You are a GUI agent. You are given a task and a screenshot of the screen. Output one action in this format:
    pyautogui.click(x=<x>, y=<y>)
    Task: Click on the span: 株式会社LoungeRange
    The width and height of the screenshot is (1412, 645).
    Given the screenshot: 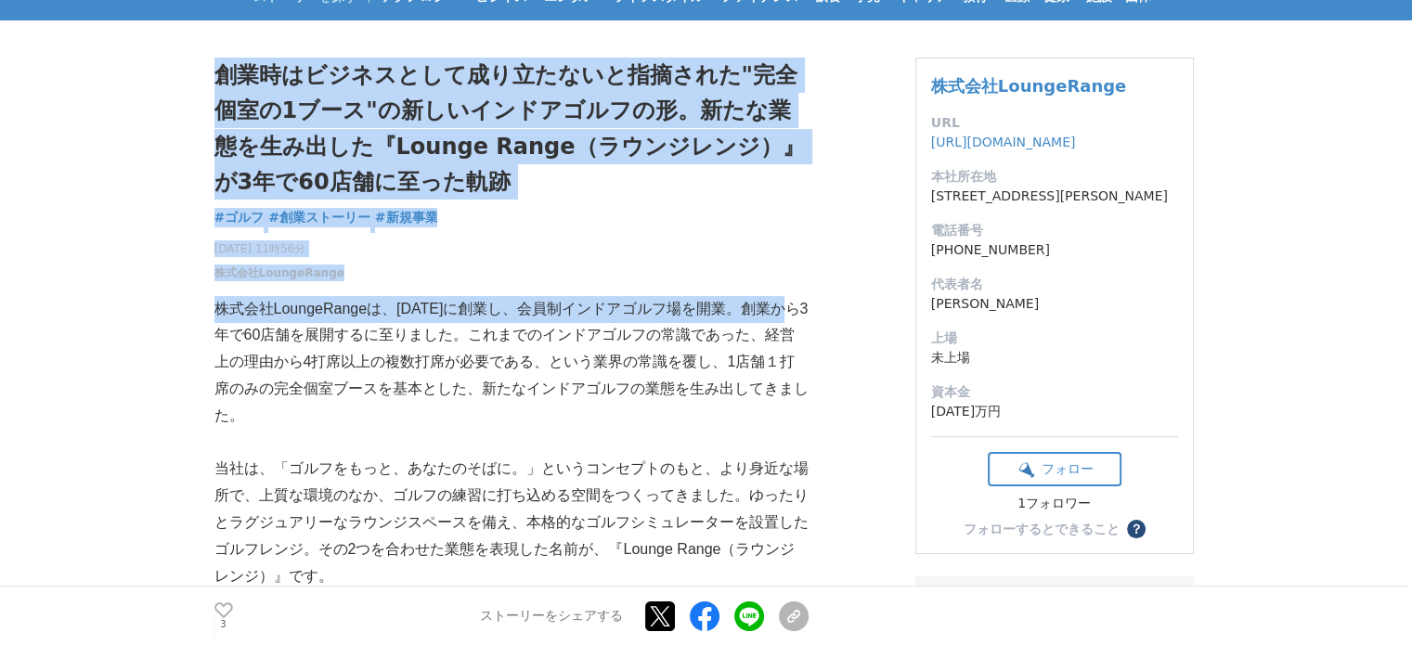 What is the action you would take?
    pyautogui.click(x=279, y=273)
    